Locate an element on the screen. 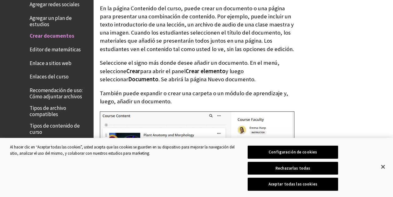  button: Configuración de cookies is located at coordinates (293, 152).